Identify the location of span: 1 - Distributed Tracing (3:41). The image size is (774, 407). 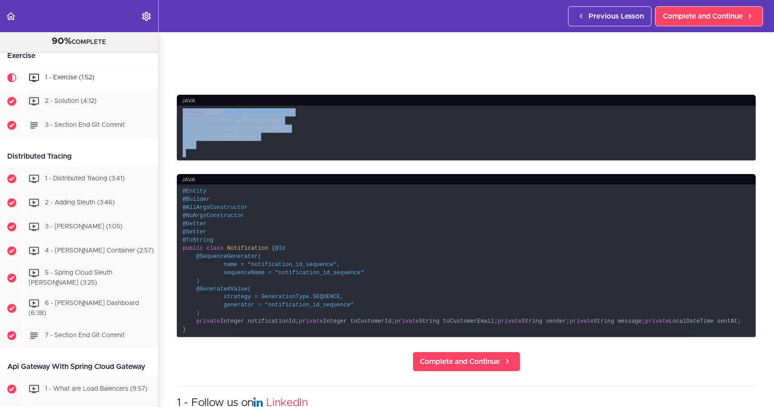
(85, 179).